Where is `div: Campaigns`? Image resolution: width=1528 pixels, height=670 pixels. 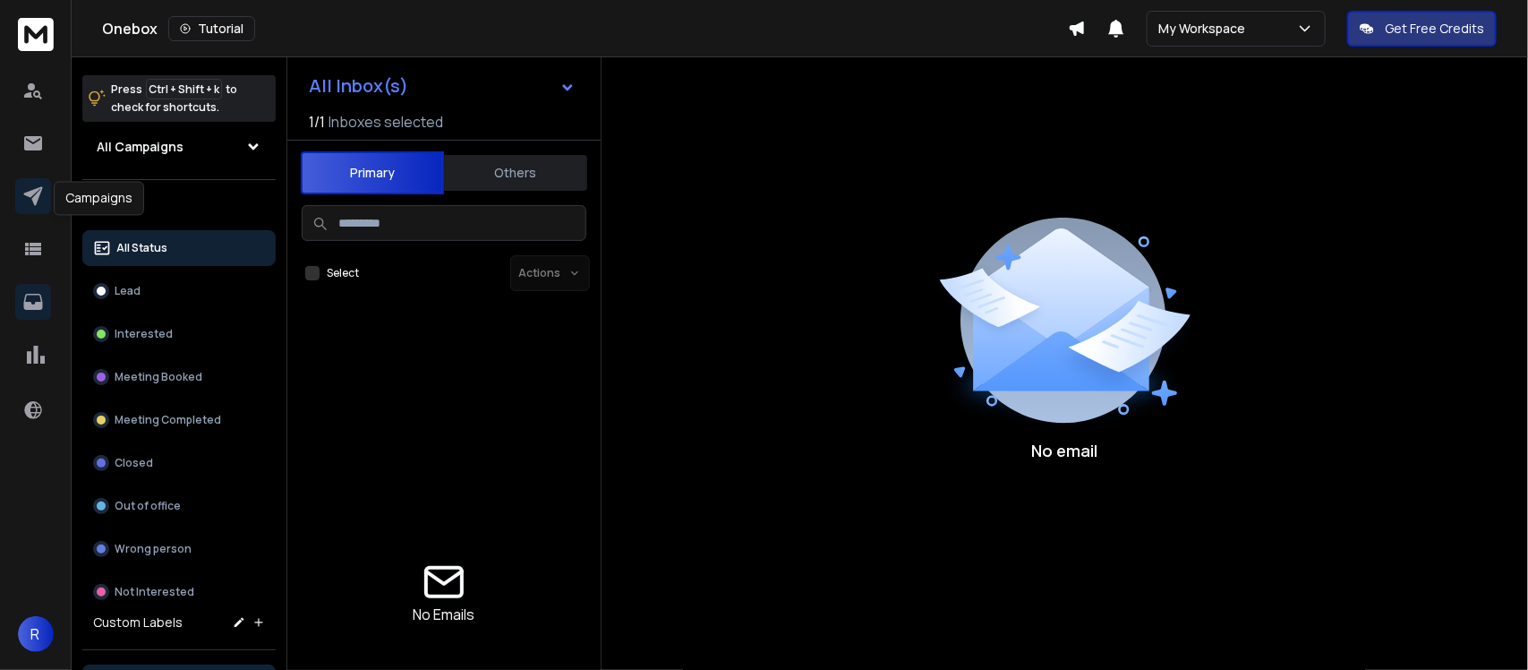
div: Campaigns is located at coordinates (98, 199).